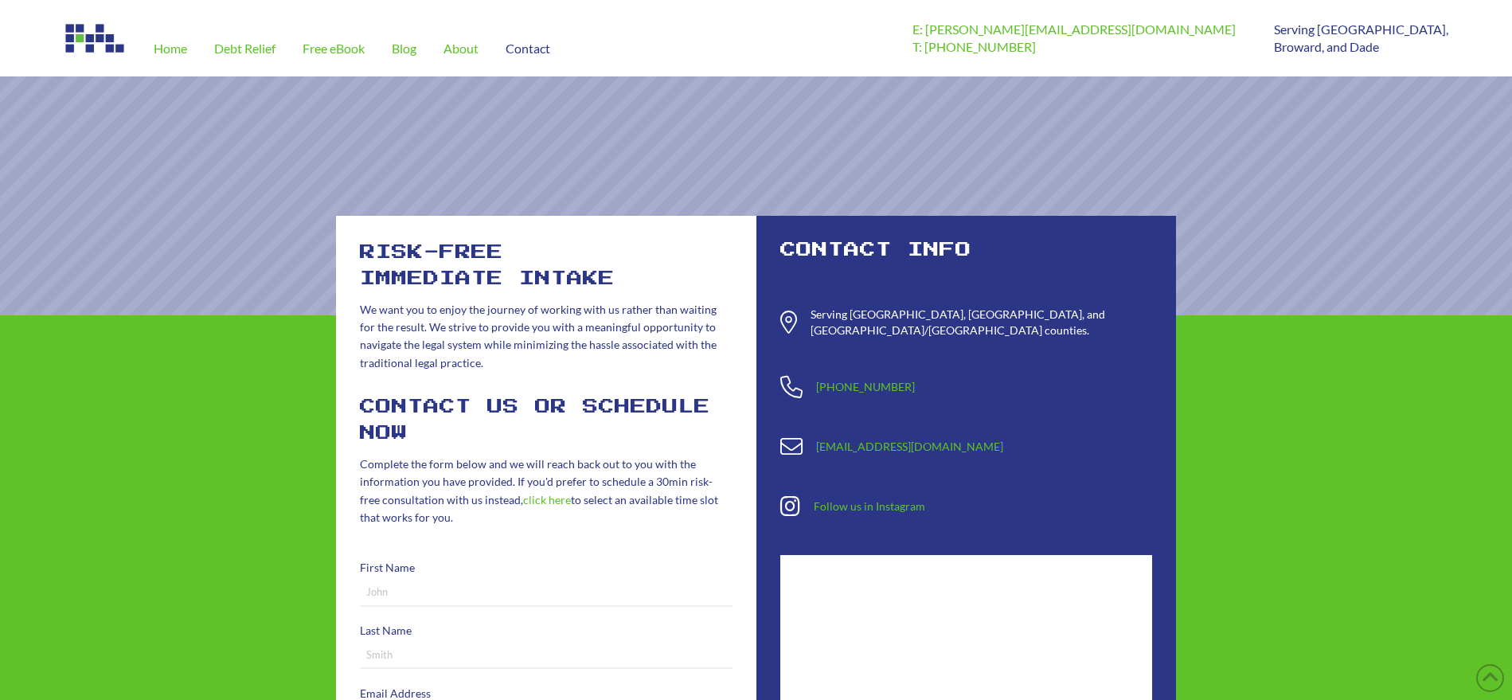 The height and width of the screenshot is (700, 1512). What do you see at coordinates (96, 38) in the screenshot?
I see `img: Image` at bounding box center [96, 38].